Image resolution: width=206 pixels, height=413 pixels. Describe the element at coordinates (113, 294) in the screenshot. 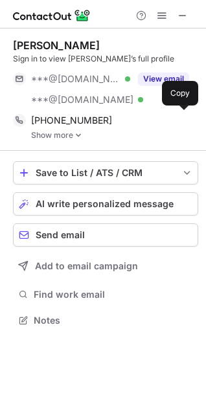

I see `span: Find work email` at that location.